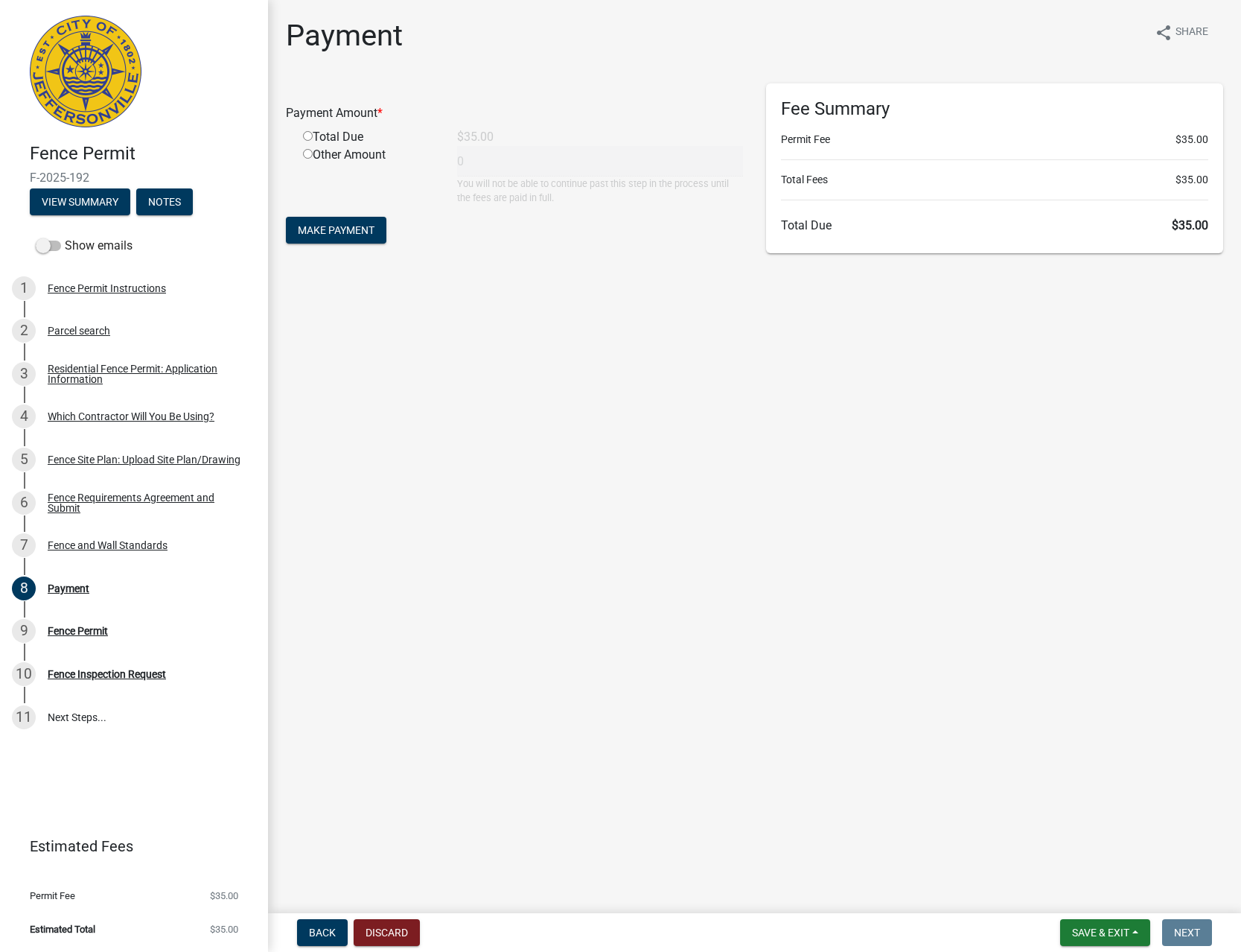  Describe the element at coordinates (24, 631) in the screenshot. I see `div: 9` at that location.